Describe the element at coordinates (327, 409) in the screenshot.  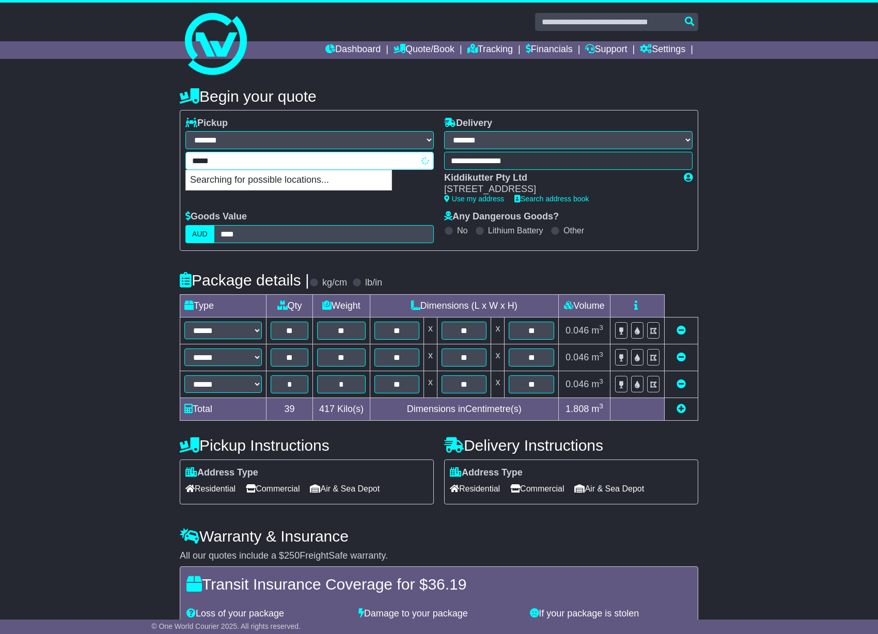
I see `span: 417` at that location.